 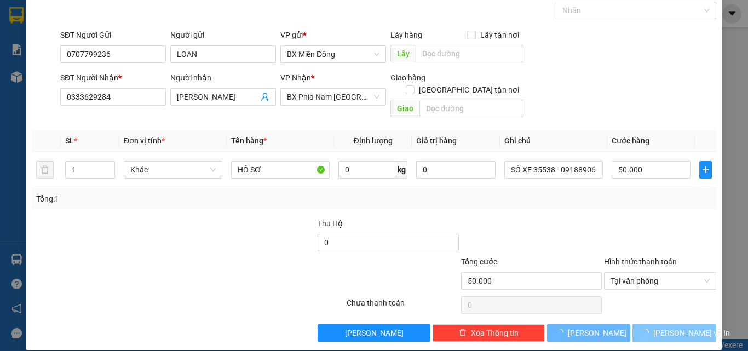 I want to click on label: Hình thức thanh toán, so click(x=640, y=262).